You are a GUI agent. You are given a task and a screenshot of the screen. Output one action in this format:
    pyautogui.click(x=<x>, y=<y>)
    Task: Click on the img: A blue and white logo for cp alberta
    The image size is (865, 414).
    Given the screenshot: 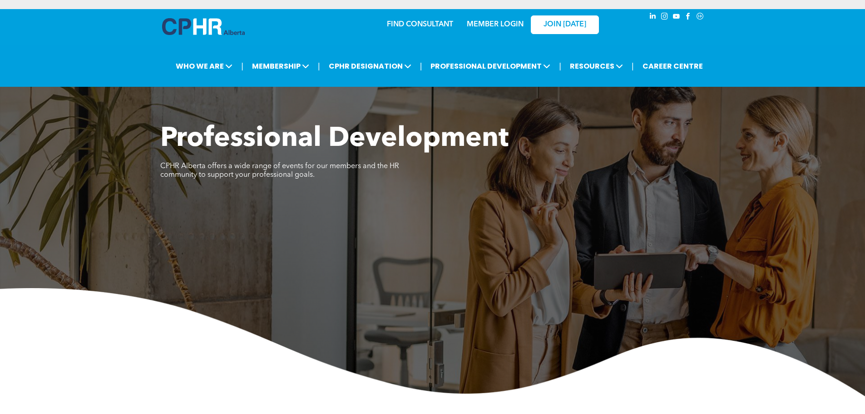 What is the action you would take?
    pyautogui.click(x=203, y=26)
    